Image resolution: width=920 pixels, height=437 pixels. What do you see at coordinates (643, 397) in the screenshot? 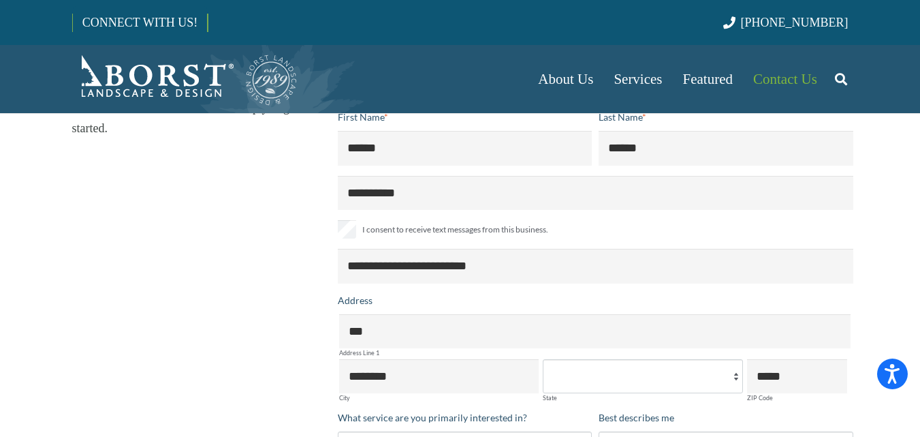
I see `label: State` at bounding box center [643, 397].